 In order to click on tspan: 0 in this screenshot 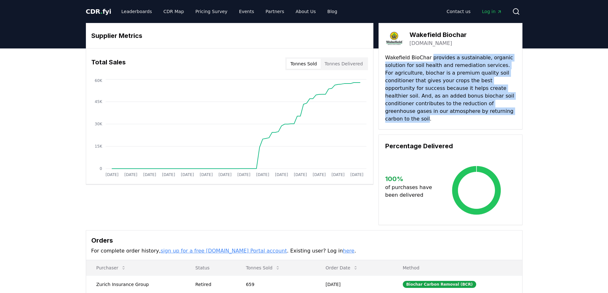, I will do `click(101, 169)`.